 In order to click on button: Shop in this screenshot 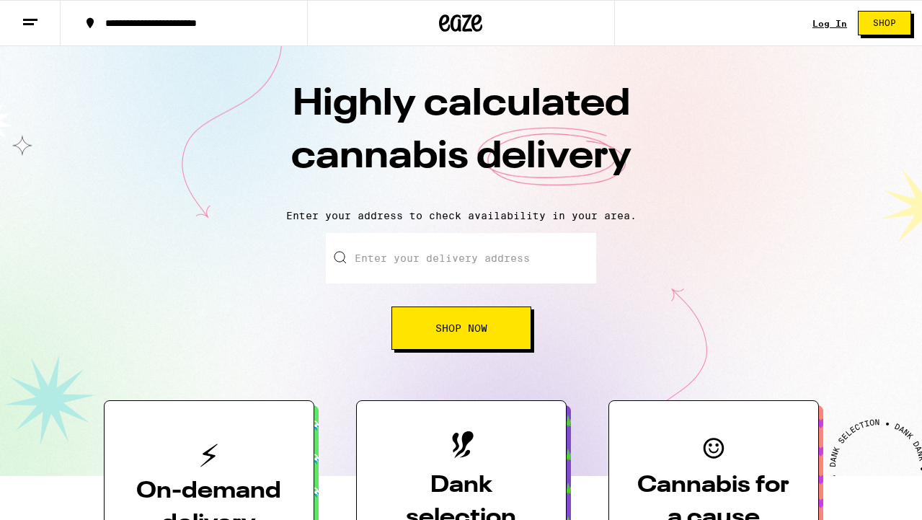, I will do `click(885, 23)`.